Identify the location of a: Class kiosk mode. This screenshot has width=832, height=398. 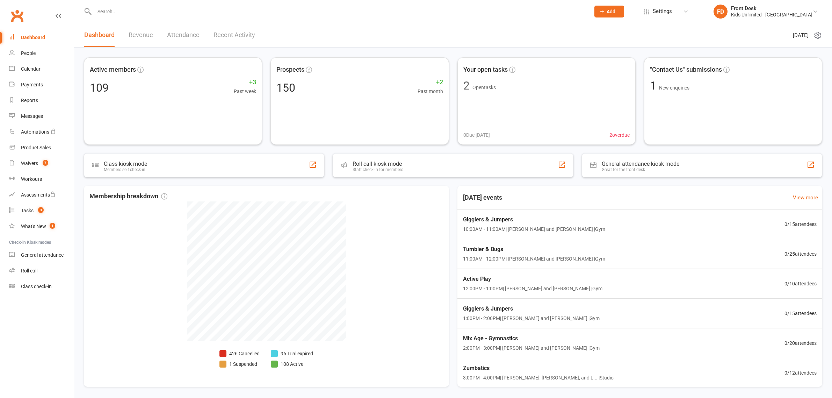
(41, 286).